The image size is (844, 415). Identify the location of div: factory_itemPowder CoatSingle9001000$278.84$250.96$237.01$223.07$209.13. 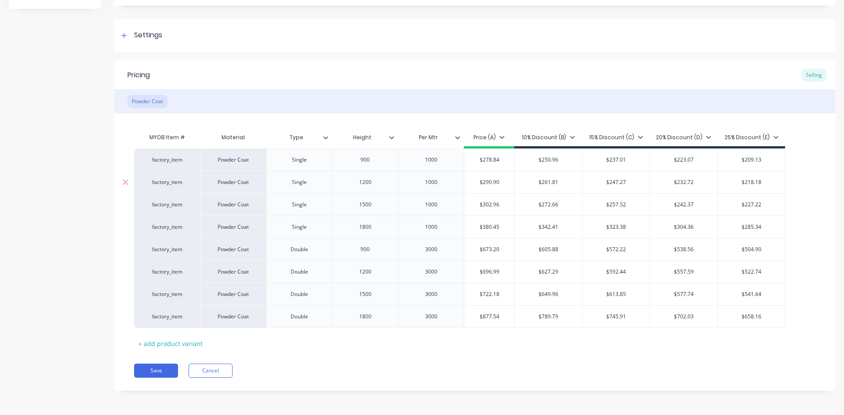
(459, 160).